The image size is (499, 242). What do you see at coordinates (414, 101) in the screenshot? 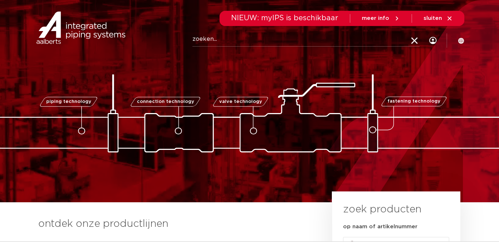
I see `span: fastening technology` at bounding box center [414, 101].